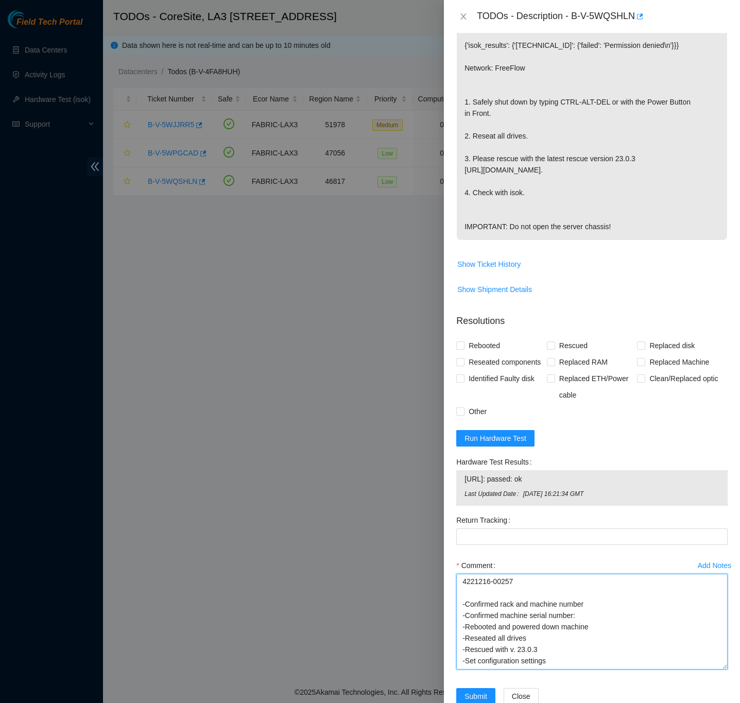  What do you see at coordinates (476, 696) in the screenshot?
I see `span: Submit` at bounding box center [476, 696].